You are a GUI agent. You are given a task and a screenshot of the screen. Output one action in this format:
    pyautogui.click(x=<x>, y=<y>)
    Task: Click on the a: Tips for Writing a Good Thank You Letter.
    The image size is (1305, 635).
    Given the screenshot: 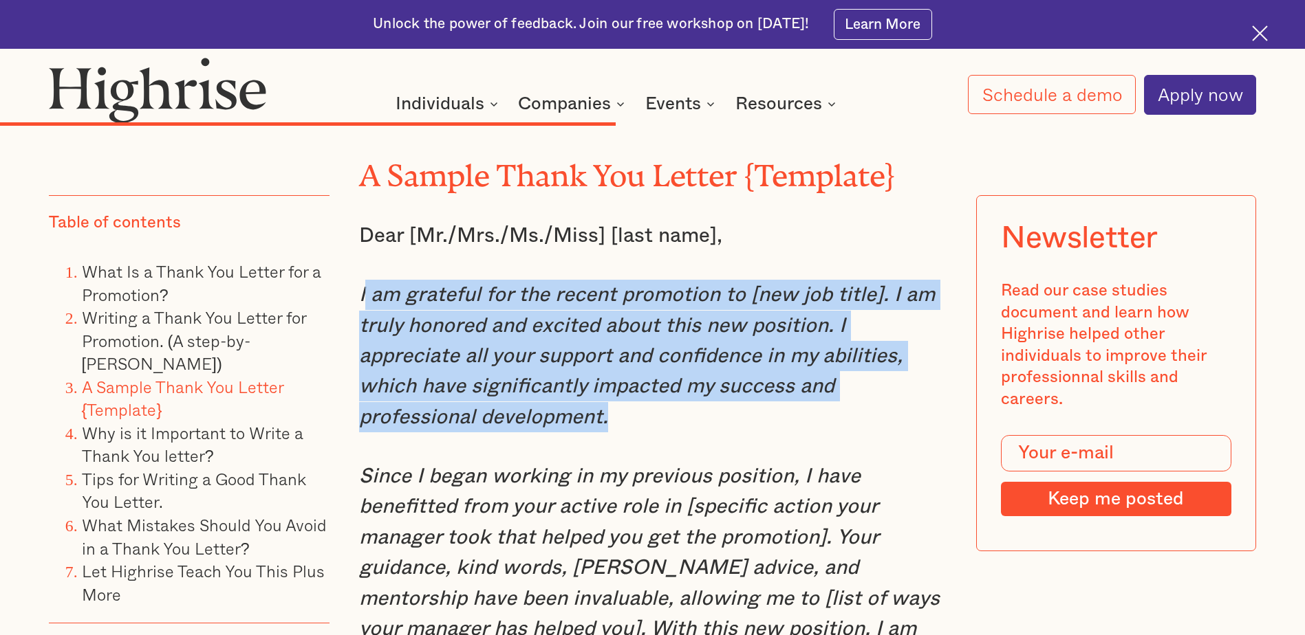 What is the action you would take?
    pyautogui.click(x=194, y=490)
    